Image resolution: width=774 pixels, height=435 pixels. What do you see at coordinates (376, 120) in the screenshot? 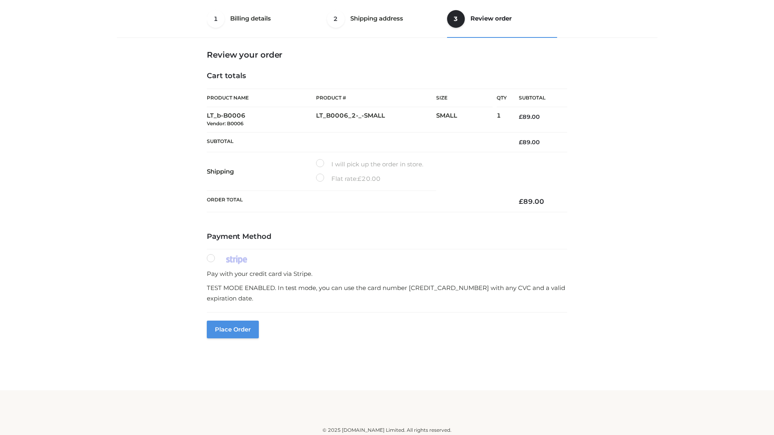
I see `td: LT_B0006_2-_-SMALL` at bounding box center [376, 120].